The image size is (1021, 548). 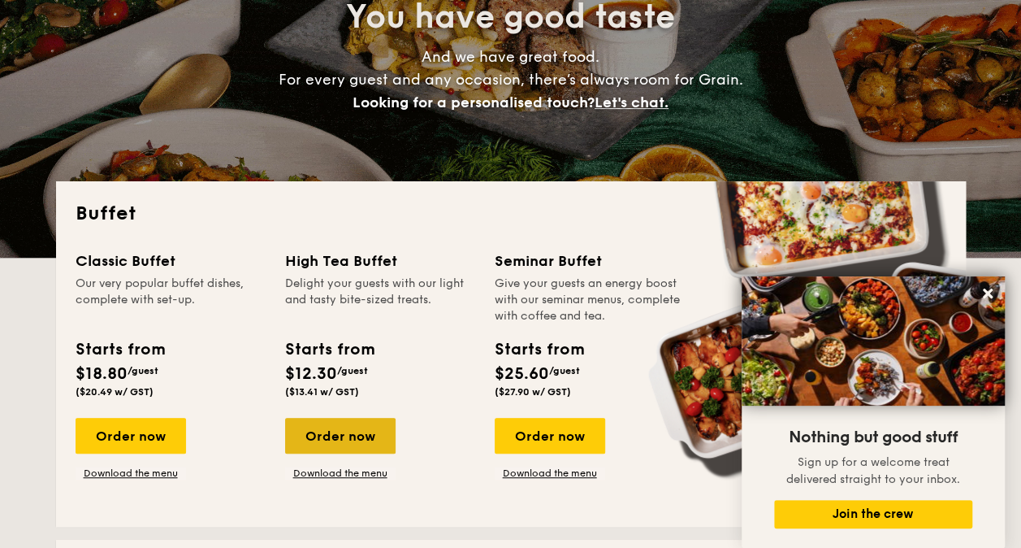 What do you see at coordinates (322, 392) in the screenshot?
I see `span: ($13.41 w/ GST)` at bounding box center [322, 392].